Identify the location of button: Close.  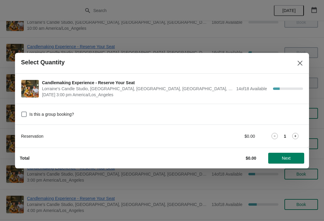
(300, 63).